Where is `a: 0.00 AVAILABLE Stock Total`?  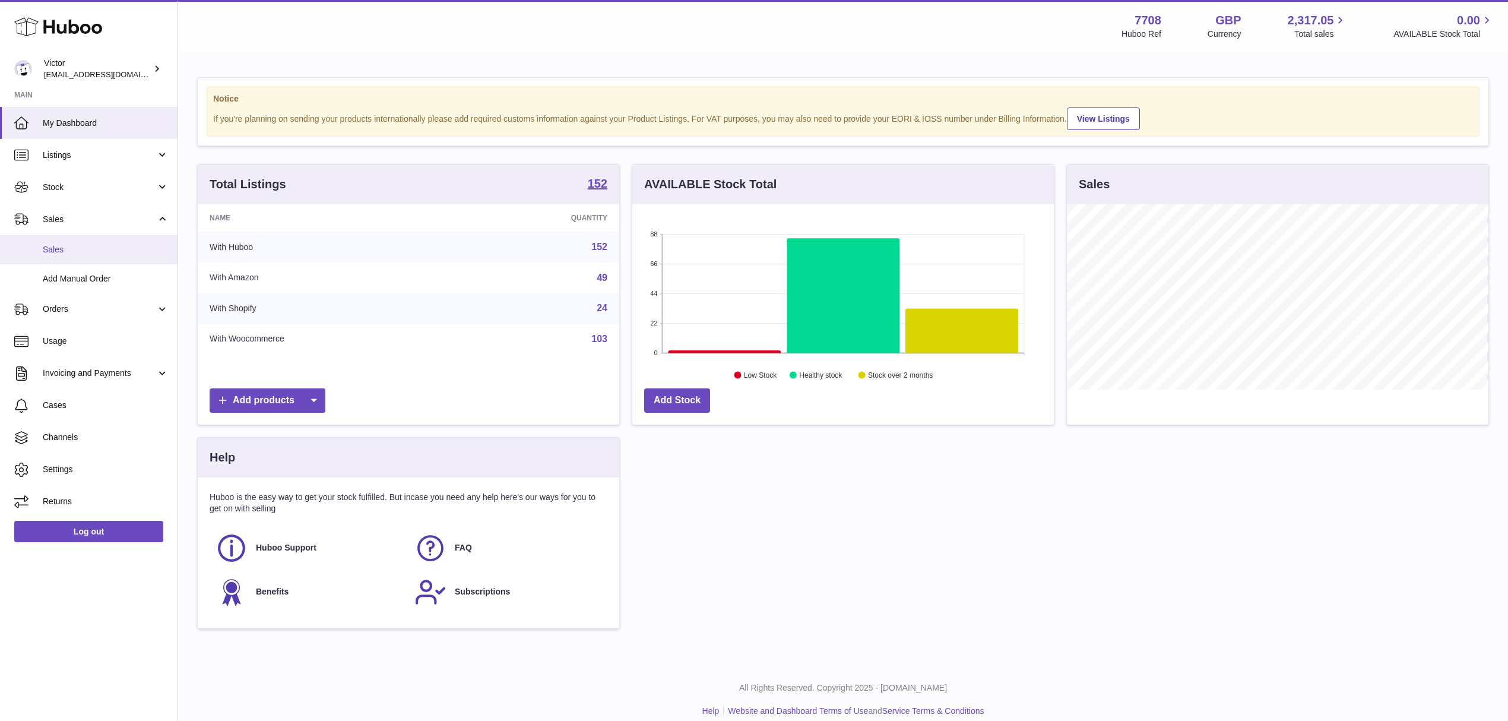 a: 0.00 AVAILABLE Stock Total is located at coordinates (1443, 26).